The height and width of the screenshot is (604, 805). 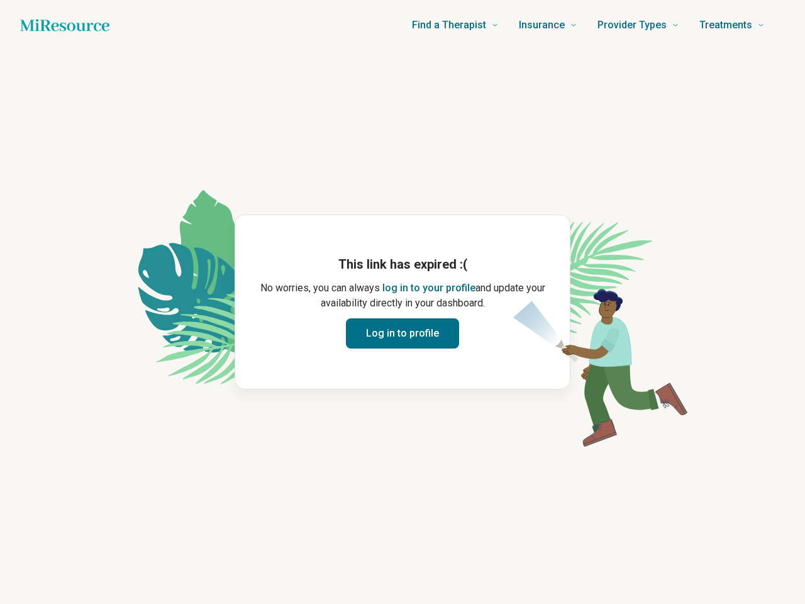 What do you see at coordinates (449, 25) in the screenshot?
I see `span: Find a Therapist` at bounding box center [449, 25].